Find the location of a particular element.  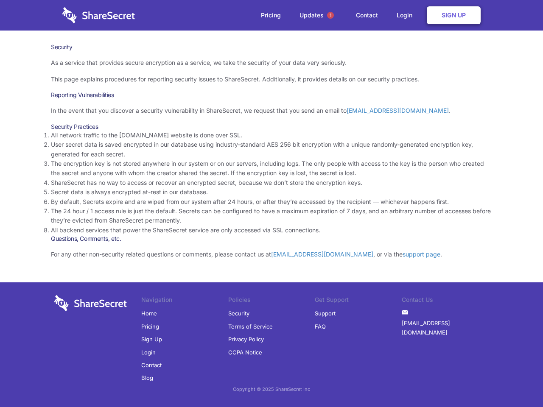

a: FAQ is located at coordinates (320, 327).